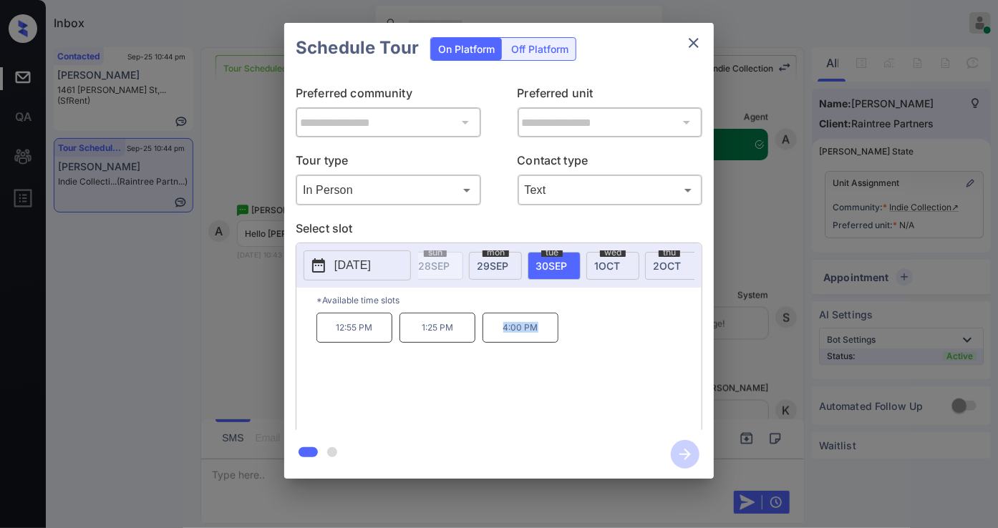 The height and width of the screenshot is (528, 998). Describe the element at coordinates (669, 253) in the screenshot. I see `span: thu` at that location.